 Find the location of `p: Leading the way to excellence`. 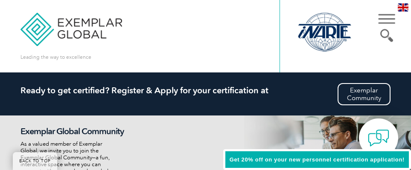

p: Leading the way to excellence is located at coordinates (56, 57).